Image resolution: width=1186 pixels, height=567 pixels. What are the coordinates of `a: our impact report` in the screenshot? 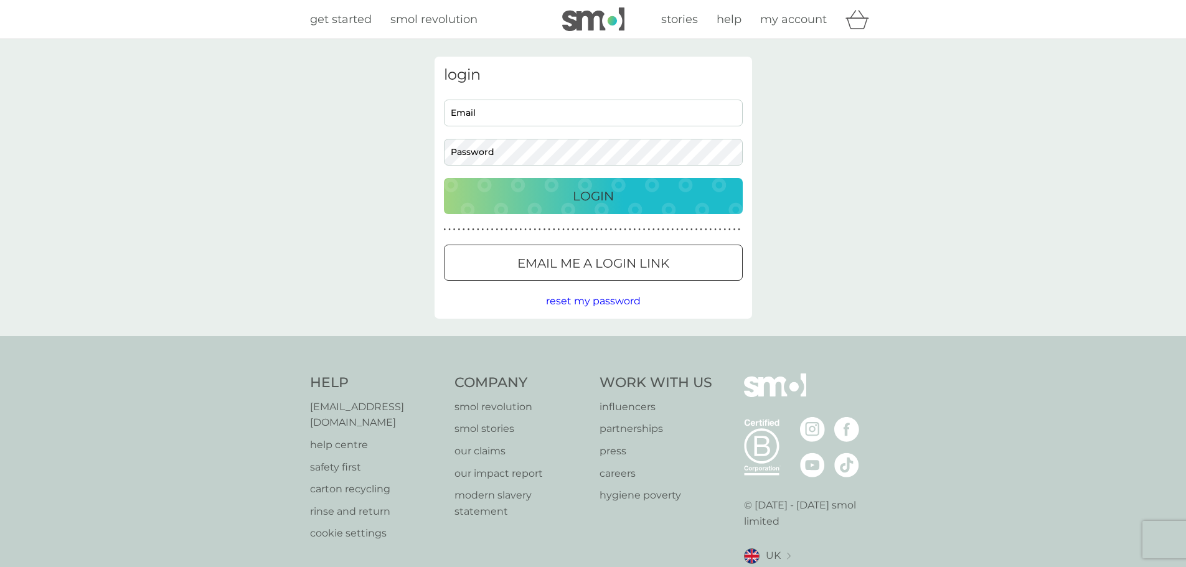 It's located at (520, 474).